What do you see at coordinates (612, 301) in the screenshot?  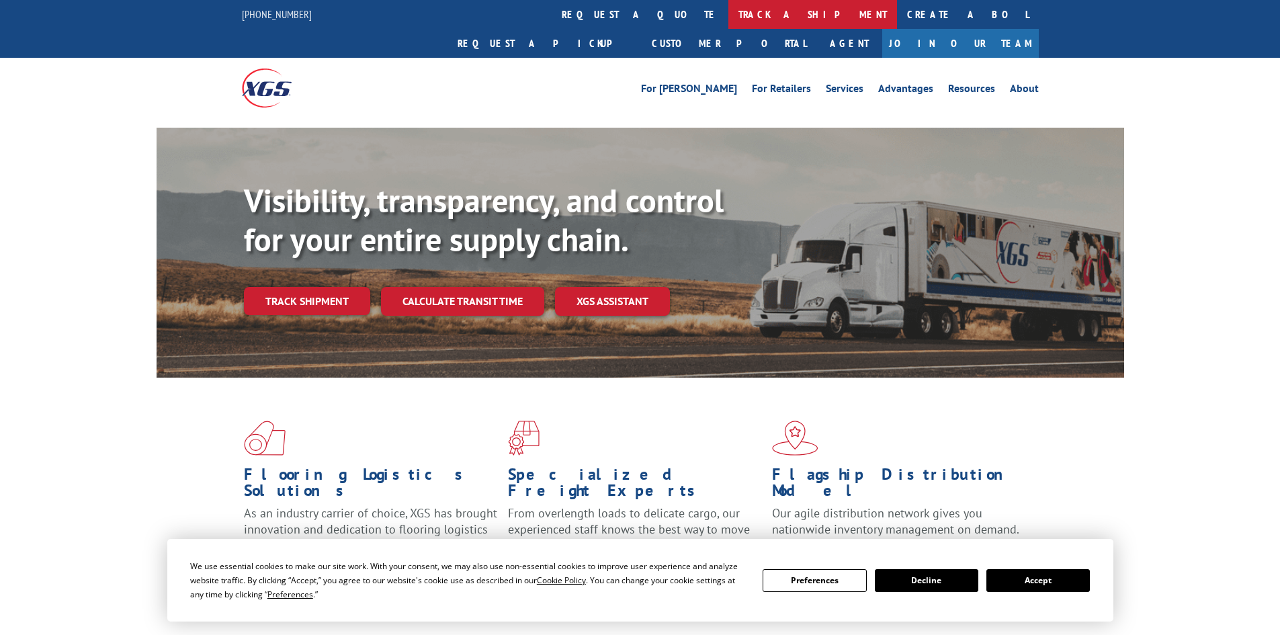 I see `a: XGS ASSISTANT` at bounding box center [612, 301].